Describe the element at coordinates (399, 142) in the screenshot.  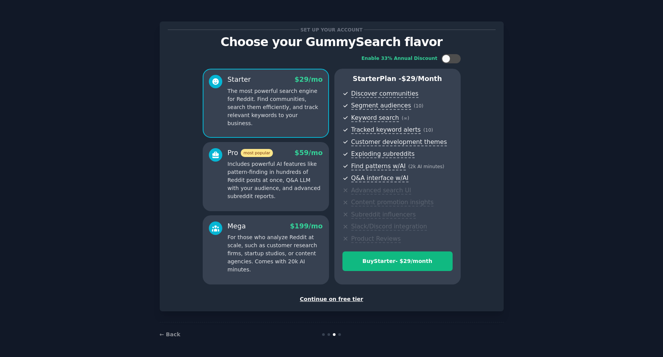
I see `span: Customer development themes` at that location.